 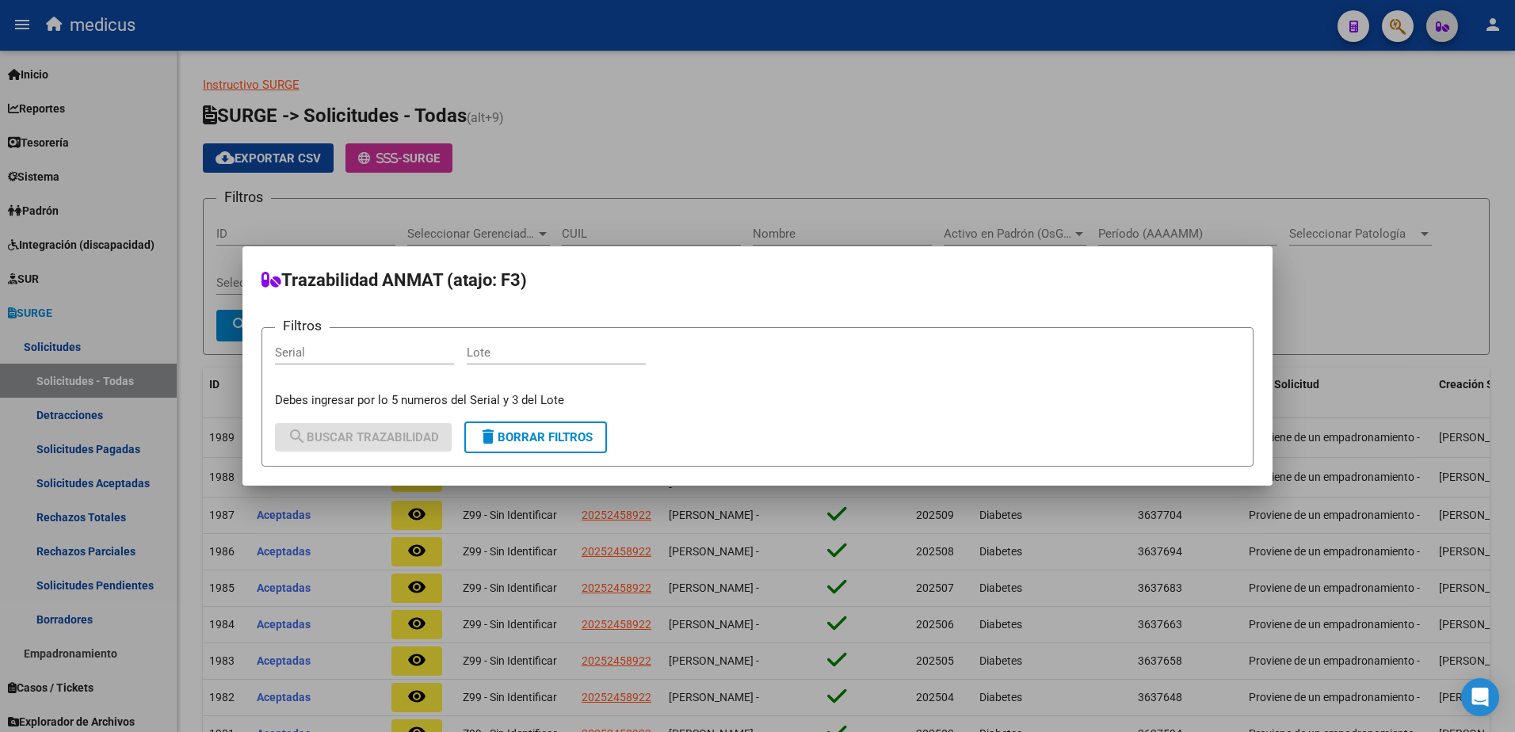 I want to click on button: Borrar Filtros, so click(x=536, y=438).